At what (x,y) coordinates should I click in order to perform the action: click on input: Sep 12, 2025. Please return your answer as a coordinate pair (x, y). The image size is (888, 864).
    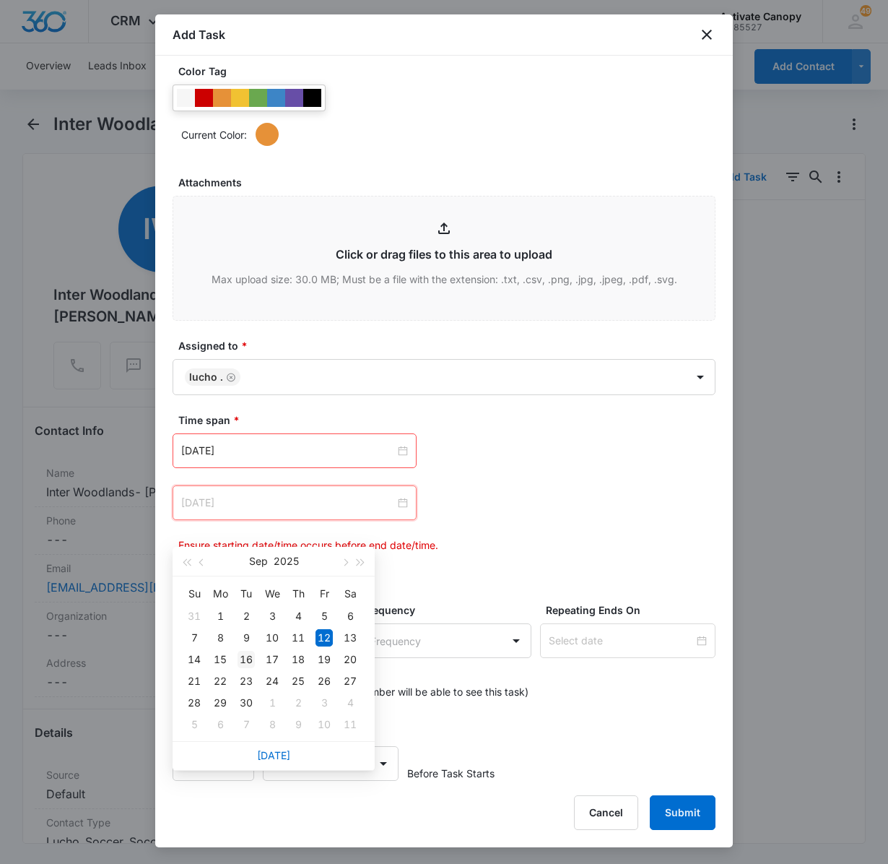
    Looking at the image, I should click on (288, 503).